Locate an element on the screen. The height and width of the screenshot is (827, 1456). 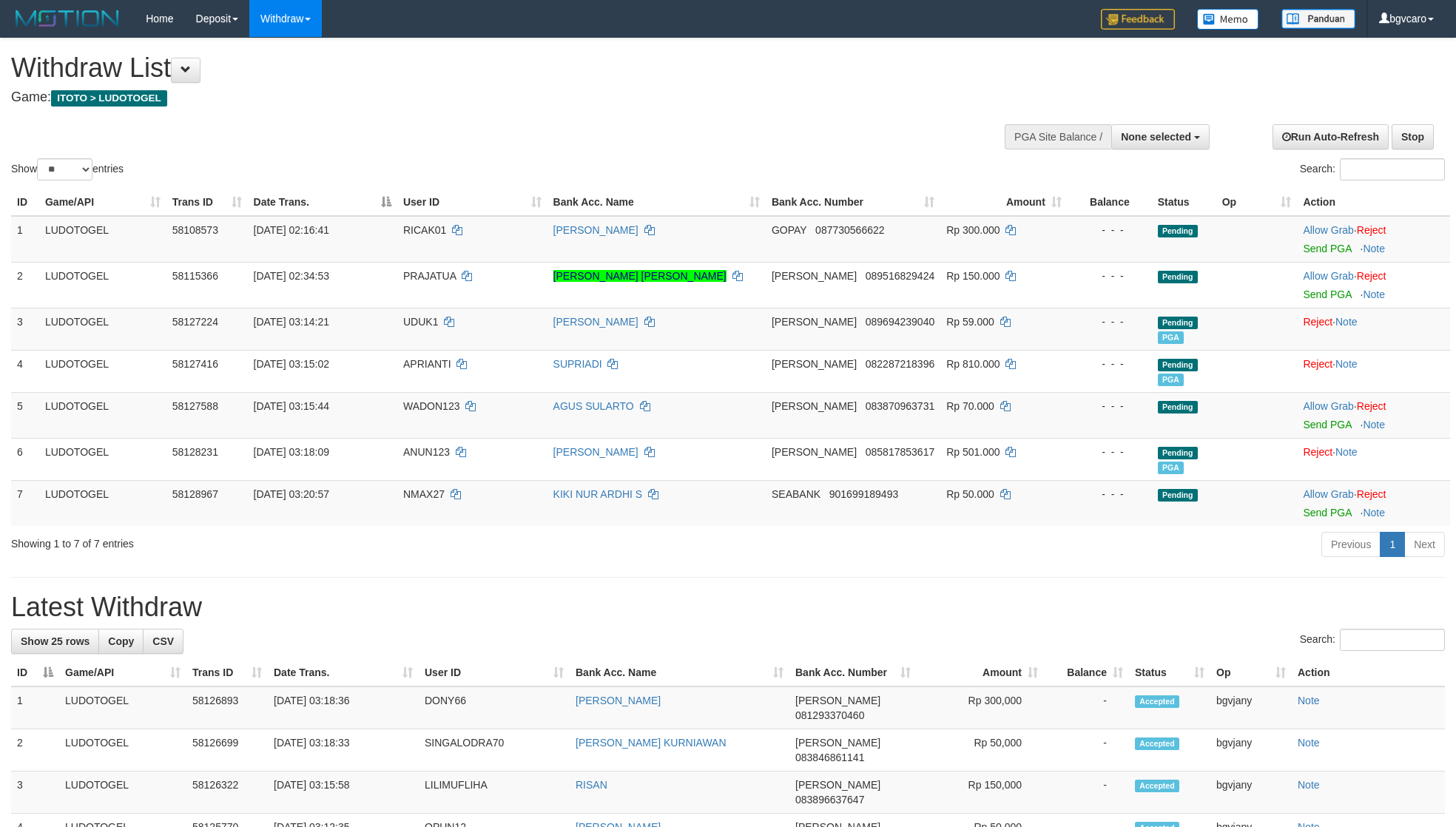
a: SUPRIADI is located at coordinates (578, 364).